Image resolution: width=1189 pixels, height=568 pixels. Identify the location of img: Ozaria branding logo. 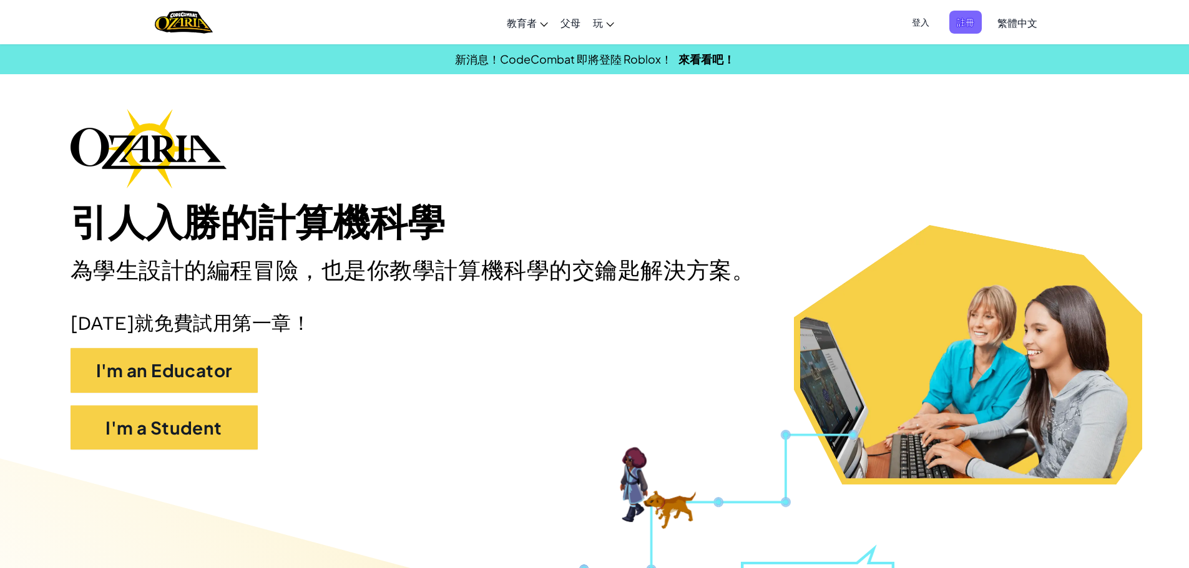
(149, 149).